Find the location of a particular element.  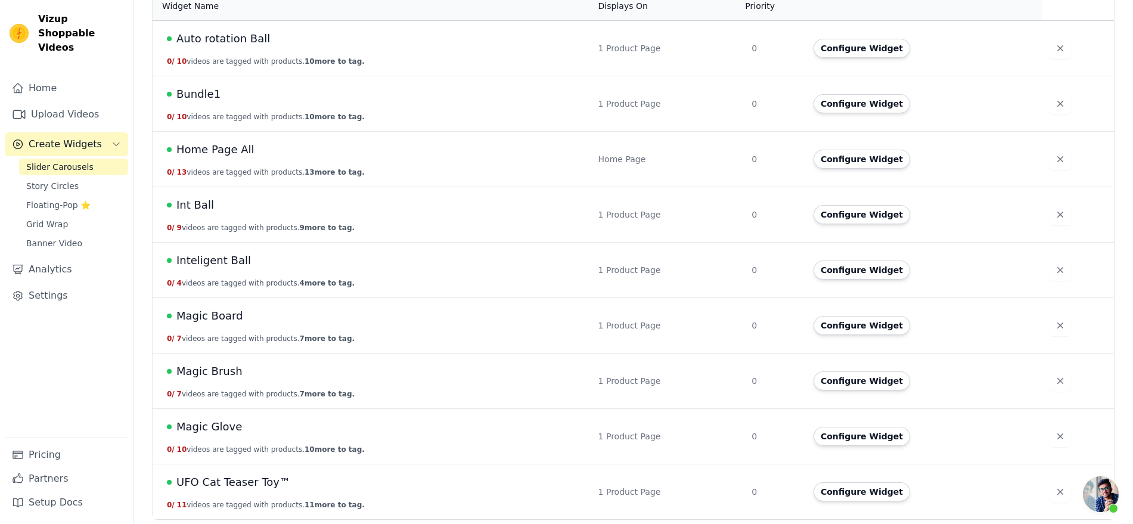

button: 0/ 11videos are tagged with products.11more to tag. is located at coordinates (266, 505).